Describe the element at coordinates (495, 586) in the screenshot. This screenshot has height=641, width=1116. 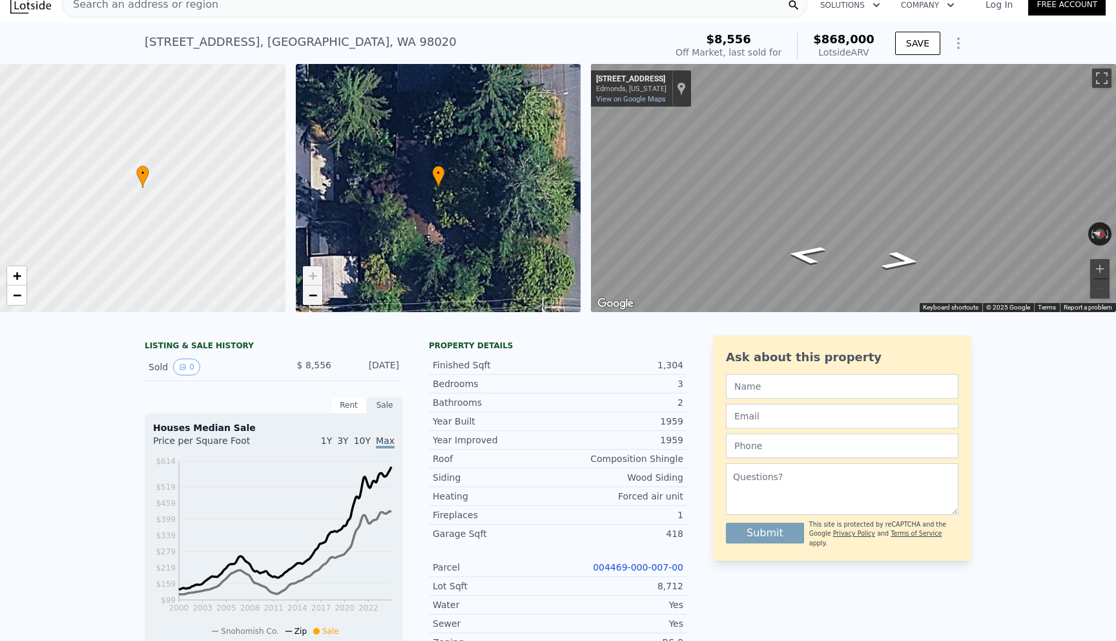
I see `div: Lot Sqft` at that location.